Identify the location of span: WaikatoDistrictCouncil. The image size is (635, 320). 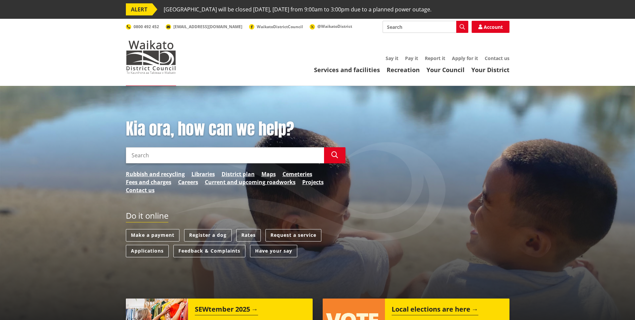
(280, 26).